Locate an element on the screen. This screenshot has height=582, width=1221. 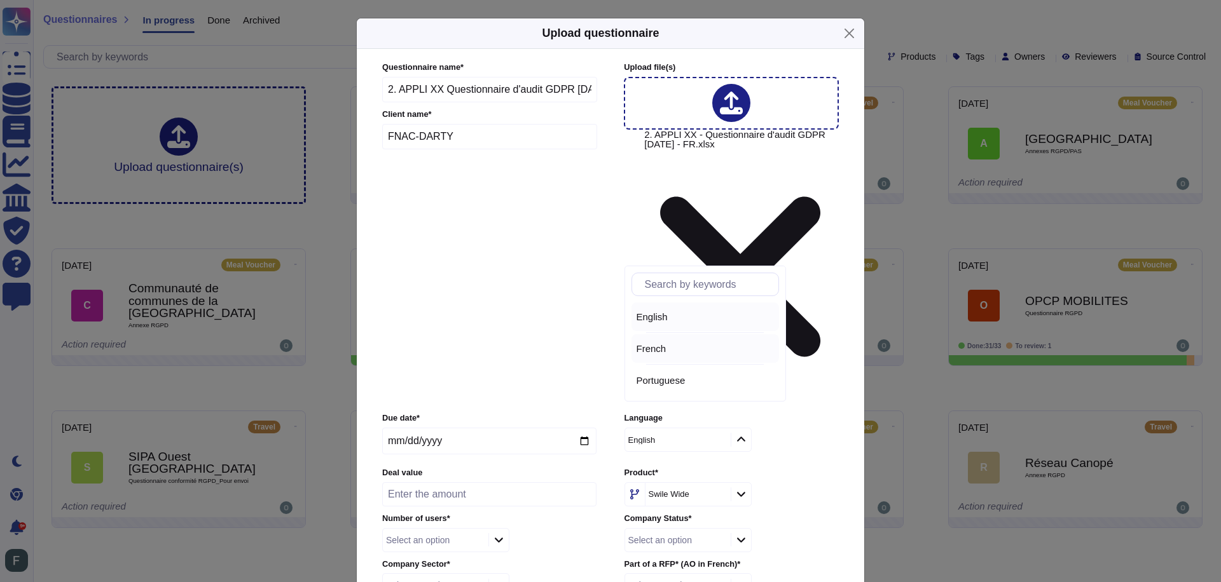
input: Enter questionnaire name is located at coordinates (490, 90).